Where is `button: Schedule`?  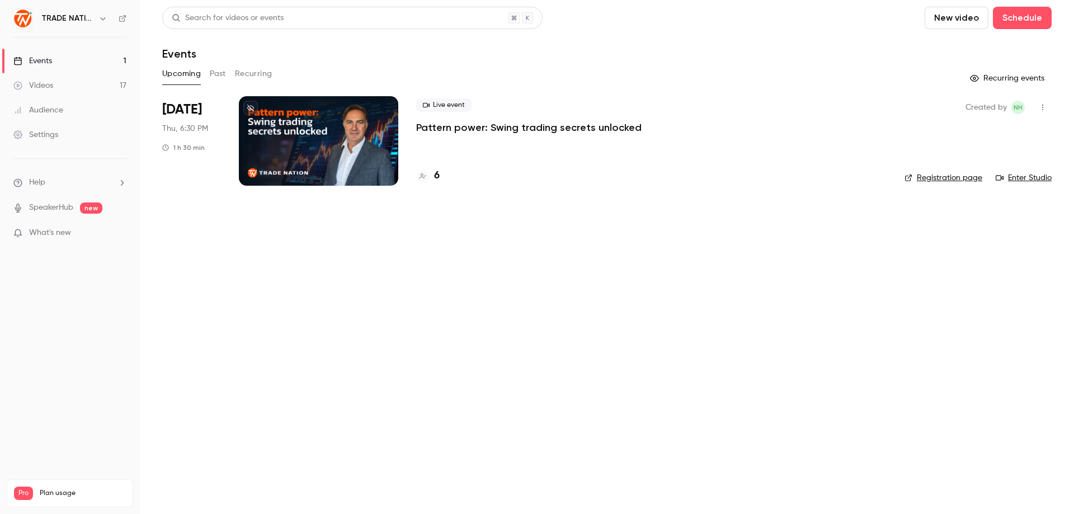
button: Schedule is located at coordinates (1022, 18).